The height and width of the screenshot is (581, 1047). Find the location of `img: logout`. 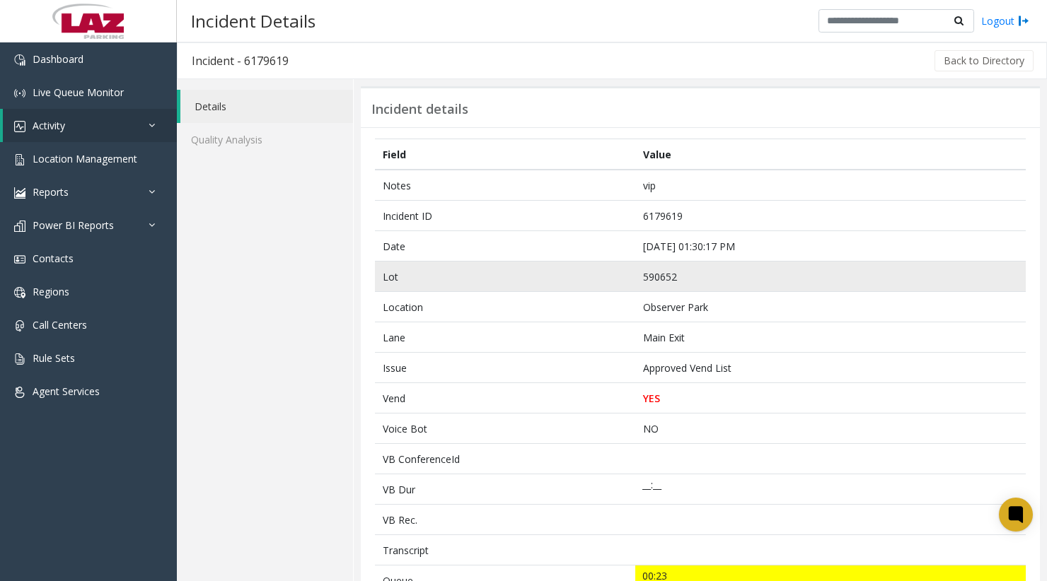

img: logout is located at coordinates (1023, 21).